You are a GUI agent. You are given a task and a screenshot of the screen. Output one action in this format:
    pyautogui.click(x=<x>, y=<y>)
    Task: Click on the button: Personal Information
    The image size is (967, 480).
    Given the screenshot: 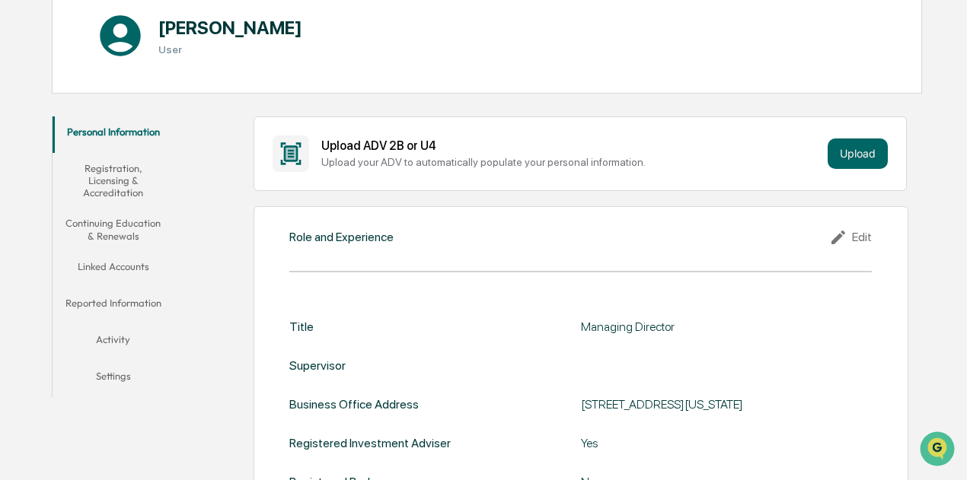 What is the action you would take?
    pyautogui.click(x=113, y=135)
    